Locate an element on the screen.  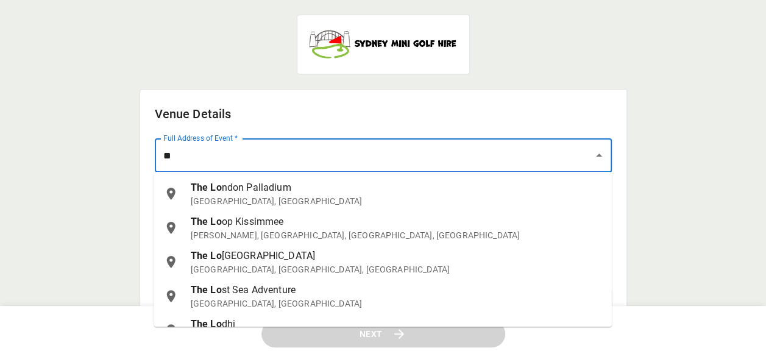
span: ndon Palladium is located at coordinates (257, 187).